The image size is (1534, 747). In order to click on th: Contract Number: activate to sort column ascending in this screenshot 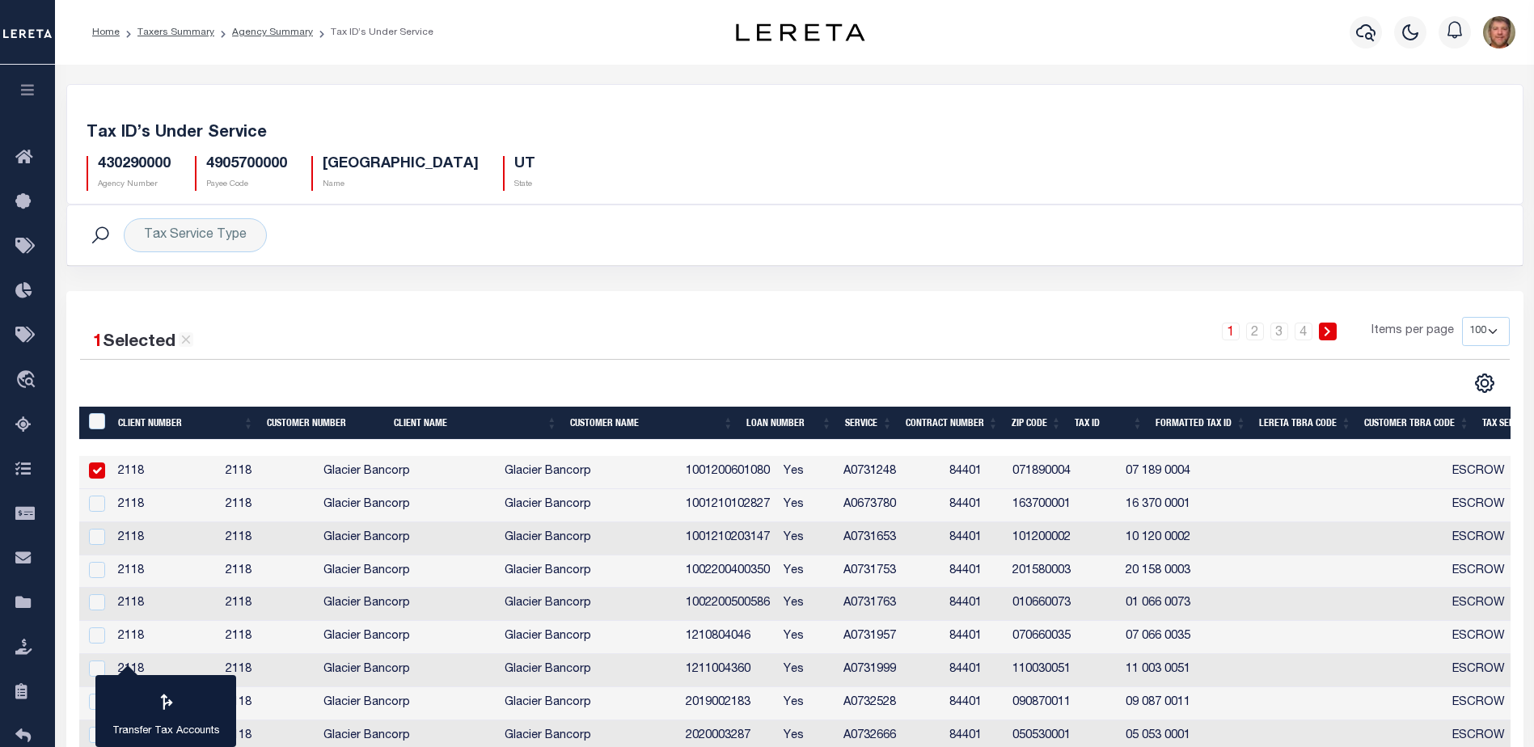, I will do `click(952, 423)`.